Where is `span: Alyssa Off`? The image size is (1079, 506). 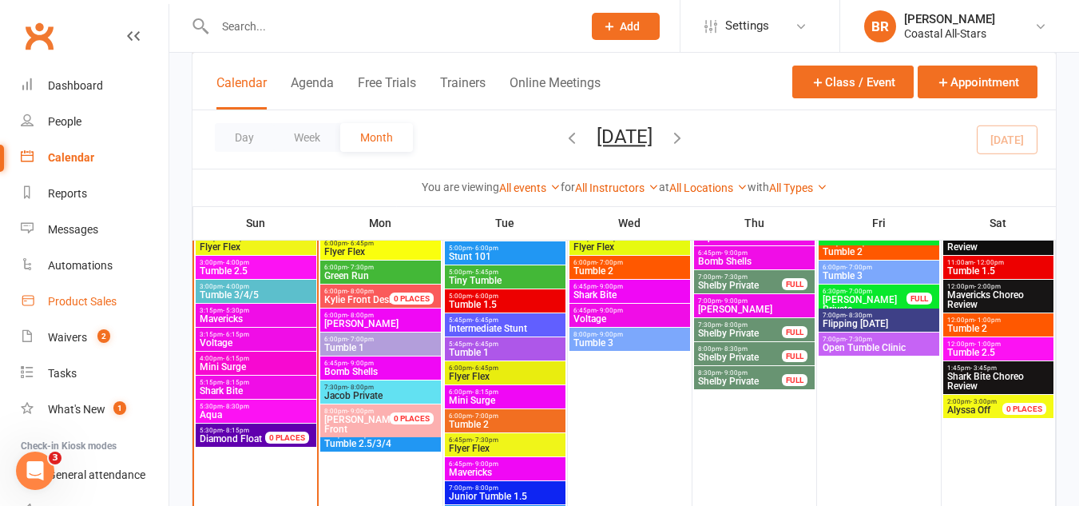
span: Alyssa Off is located at coordinates (969, 410).